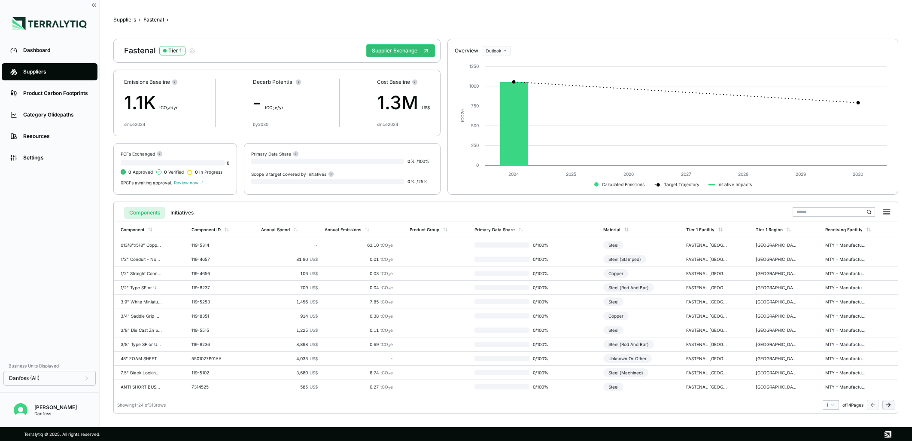 This screenshot has height=441, width=912. I want to click on div: Tier 1 Region, so click(769, 229).